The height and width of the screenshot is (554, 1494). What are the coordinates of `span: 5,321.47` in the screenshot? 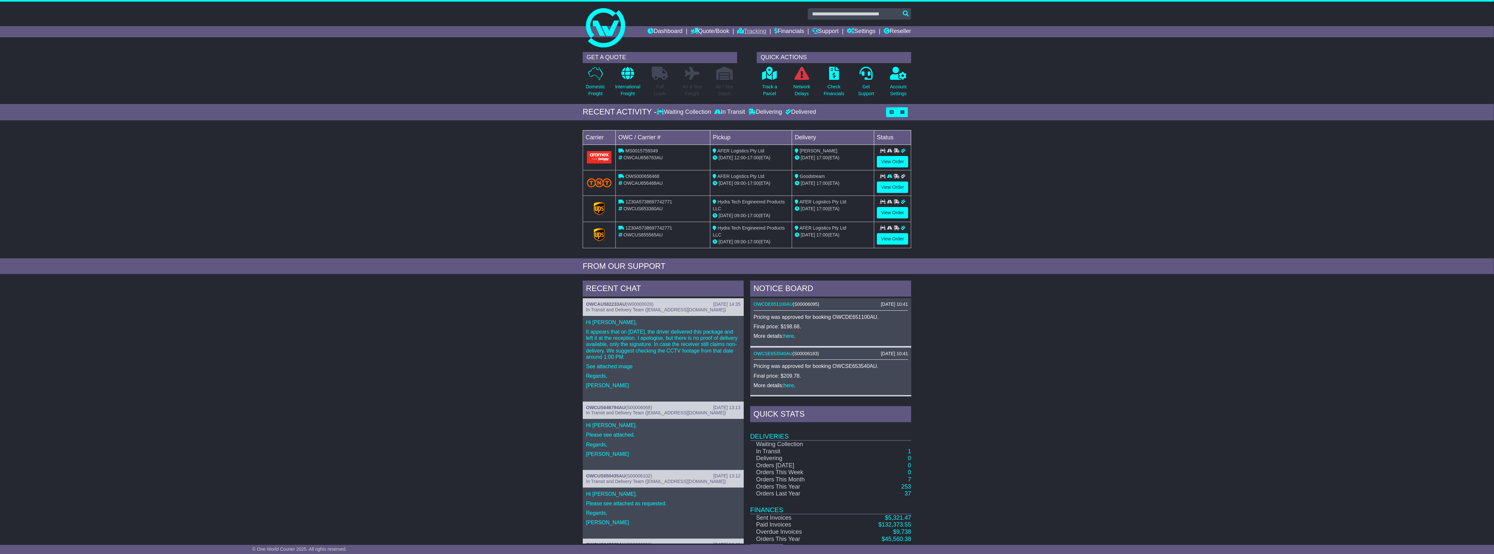 It's located at (900, 518).